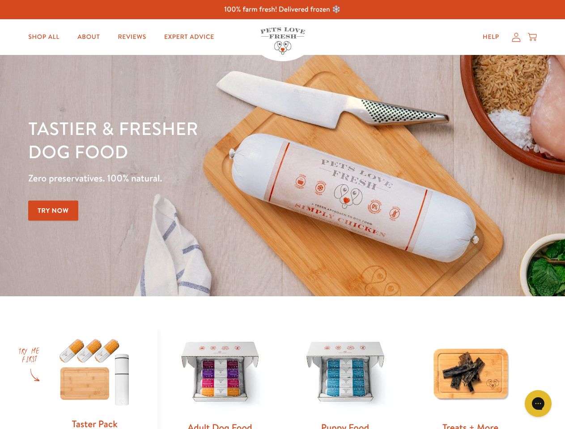 Image resolution: width=565 pixels, height=429 pixels. I want to click on button: Gorgias live chat, so click(18, 17).